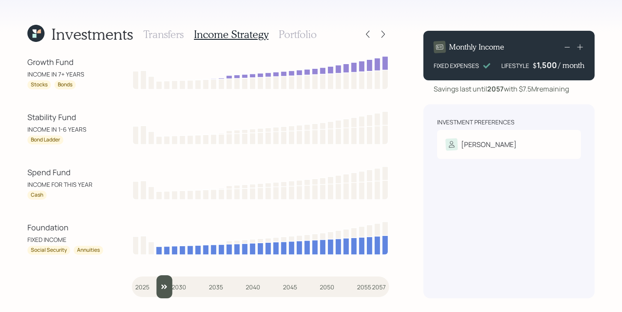  I want to click on div: Spend Fund, so click(66, 172).